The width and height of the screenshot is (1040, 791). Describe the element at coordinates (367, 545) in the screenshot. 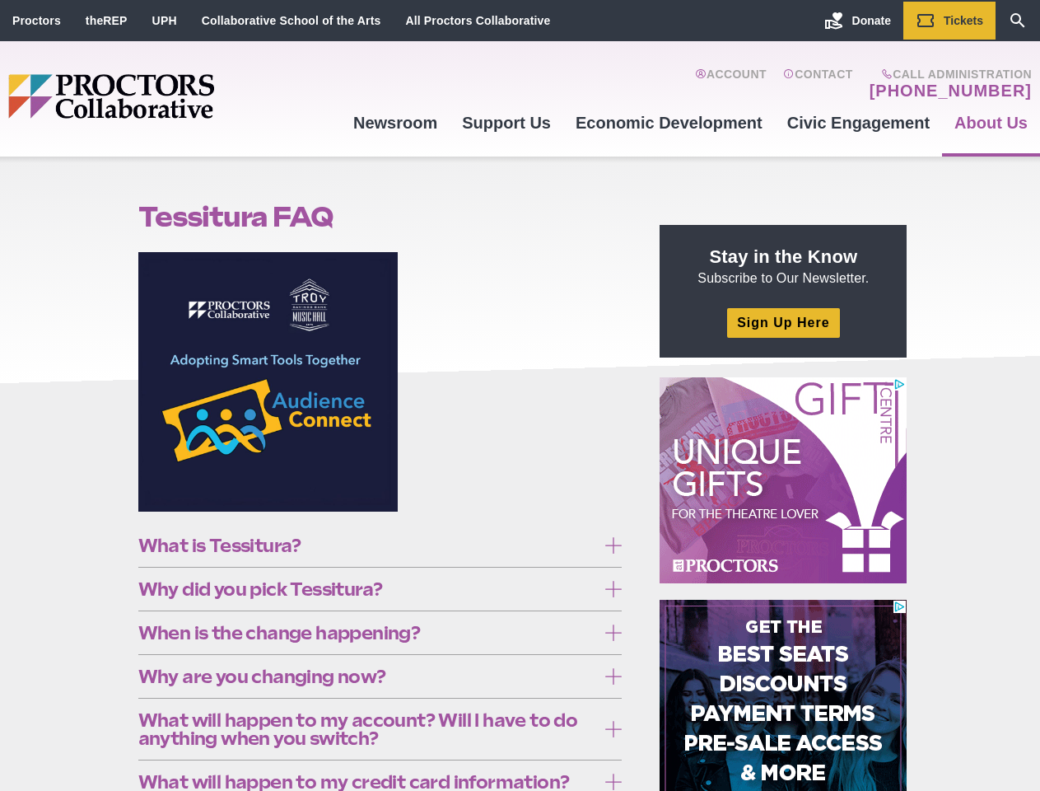

I see `span: What is Tessitura?` at that location.